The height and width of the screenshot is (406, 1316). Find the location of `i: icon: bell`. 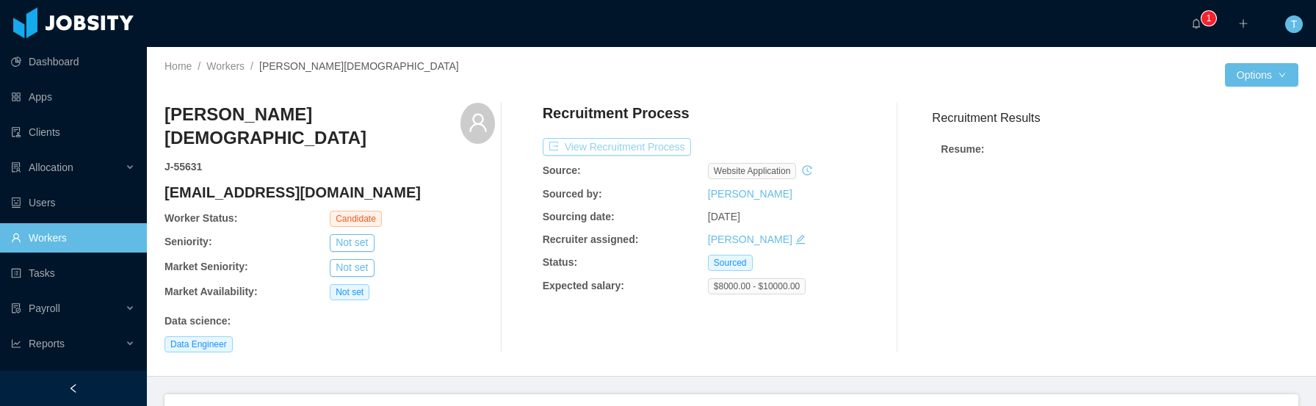

i: icon: bell is located at coordinates (1196, 23).